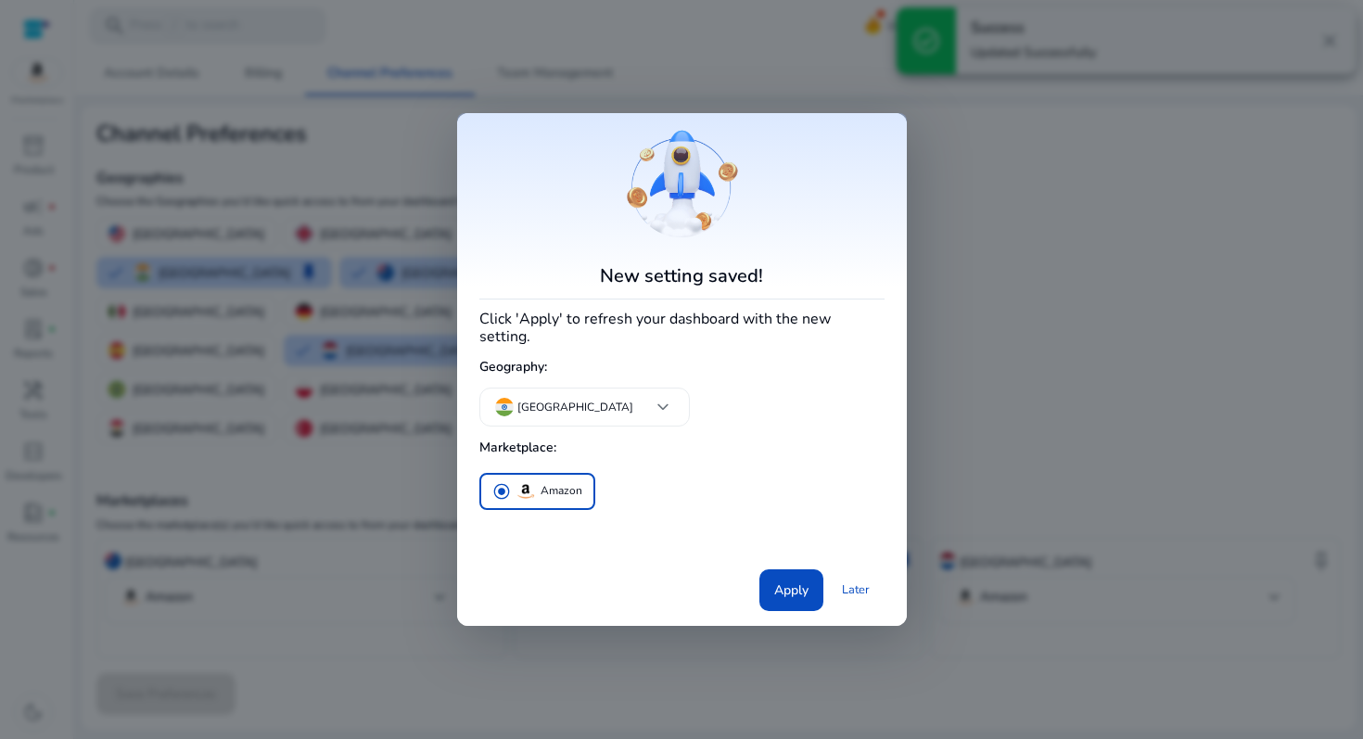 The height and width of the screenshot is (739, 1363). Describe the element at coordinates (681, 448) in the screenshot. I see `h5: Marketplace:` at that location.